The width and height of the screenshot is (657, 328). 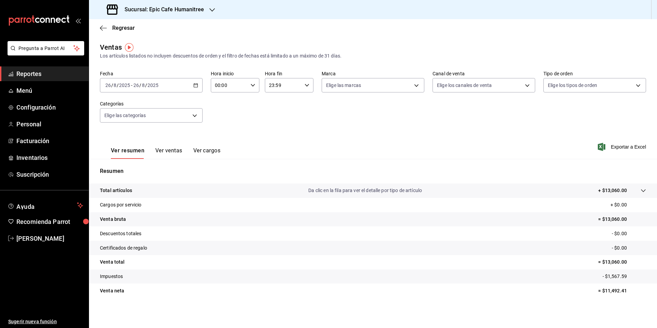 I want to click on span: Regresar, so click(x=124, y=28).